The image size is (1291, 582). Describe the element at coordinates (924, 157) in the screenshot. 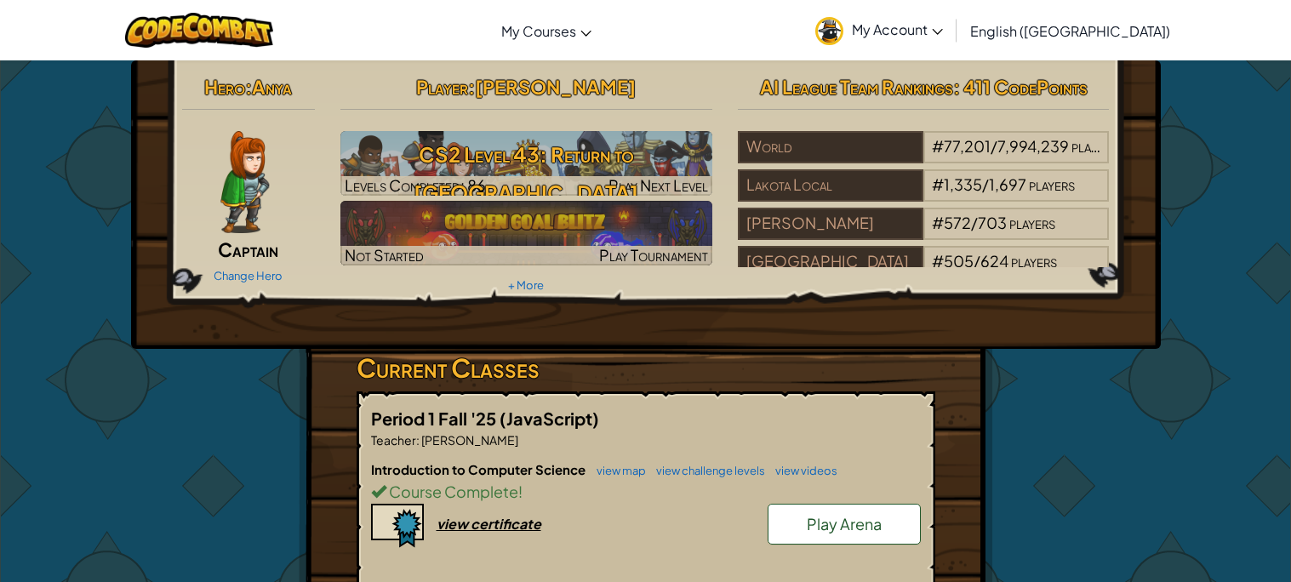

I see `a: World#77,201/7,994,239players` at that location.